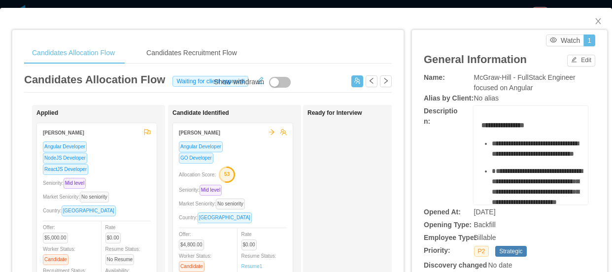 The height and width of the screenshot is (272, 612). I want to click on div: Candidates Recruitment Flow, so click(192, 53).